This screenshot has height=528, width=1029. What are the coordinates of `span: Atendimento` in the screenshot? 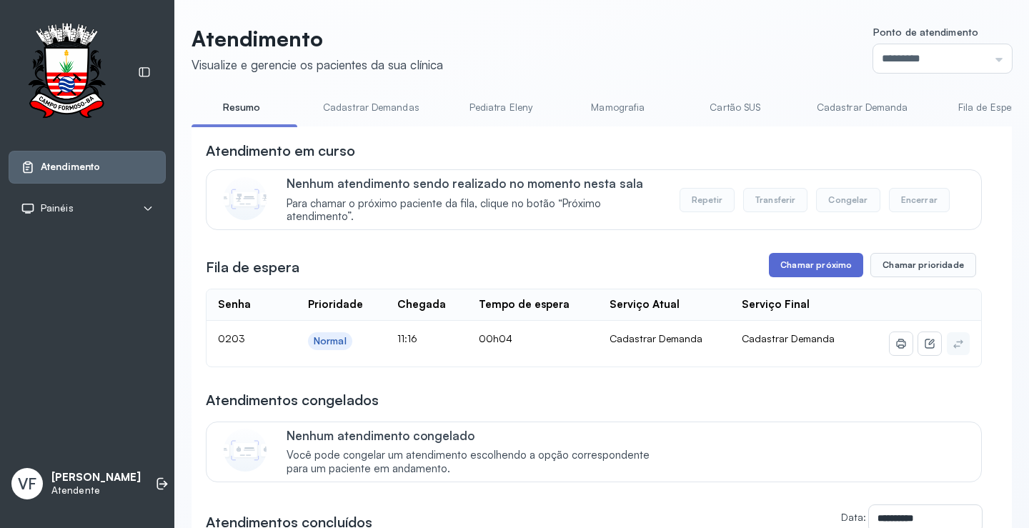 It's located at (70, 167).